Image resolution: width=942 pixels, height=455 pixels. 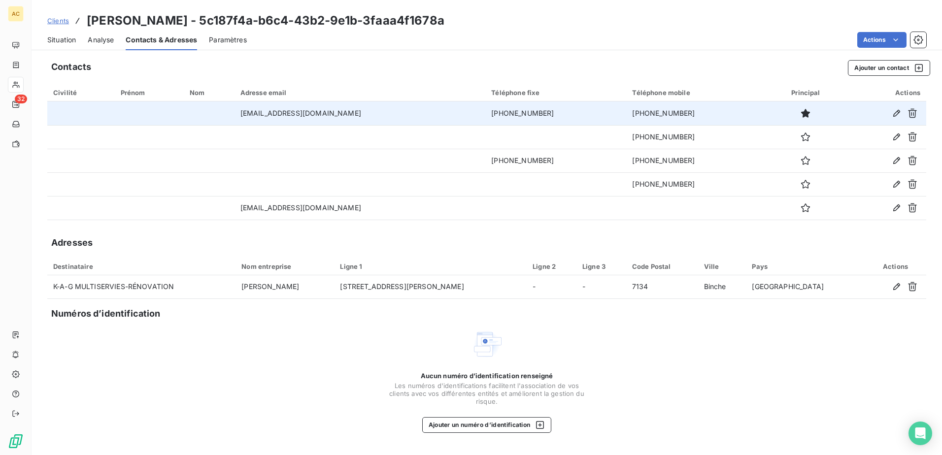 What do you see at coordinates (487, 344) in the screenshot?
I see `img: Empty state` at bounding box center [487, 344].